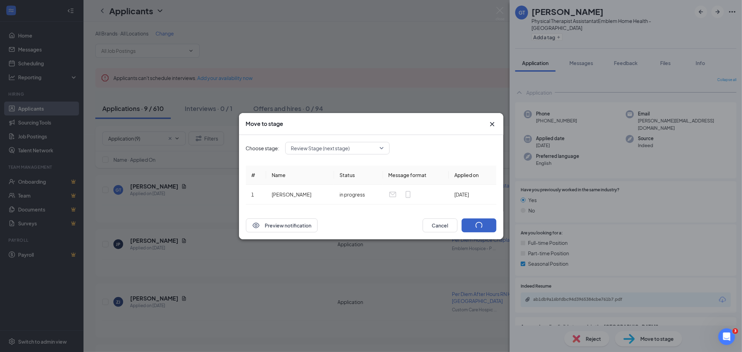 This screenshot has width=742, height=352. I want to click on span: Choose stage:, so click(263, 148).